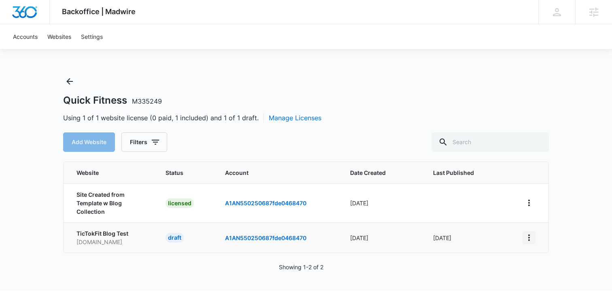 This screenshot has width=612, height=298. Describe the element at coordinates (111, 233) in the screenshot. I see `p: TicTokFit Blog Test` at that location.